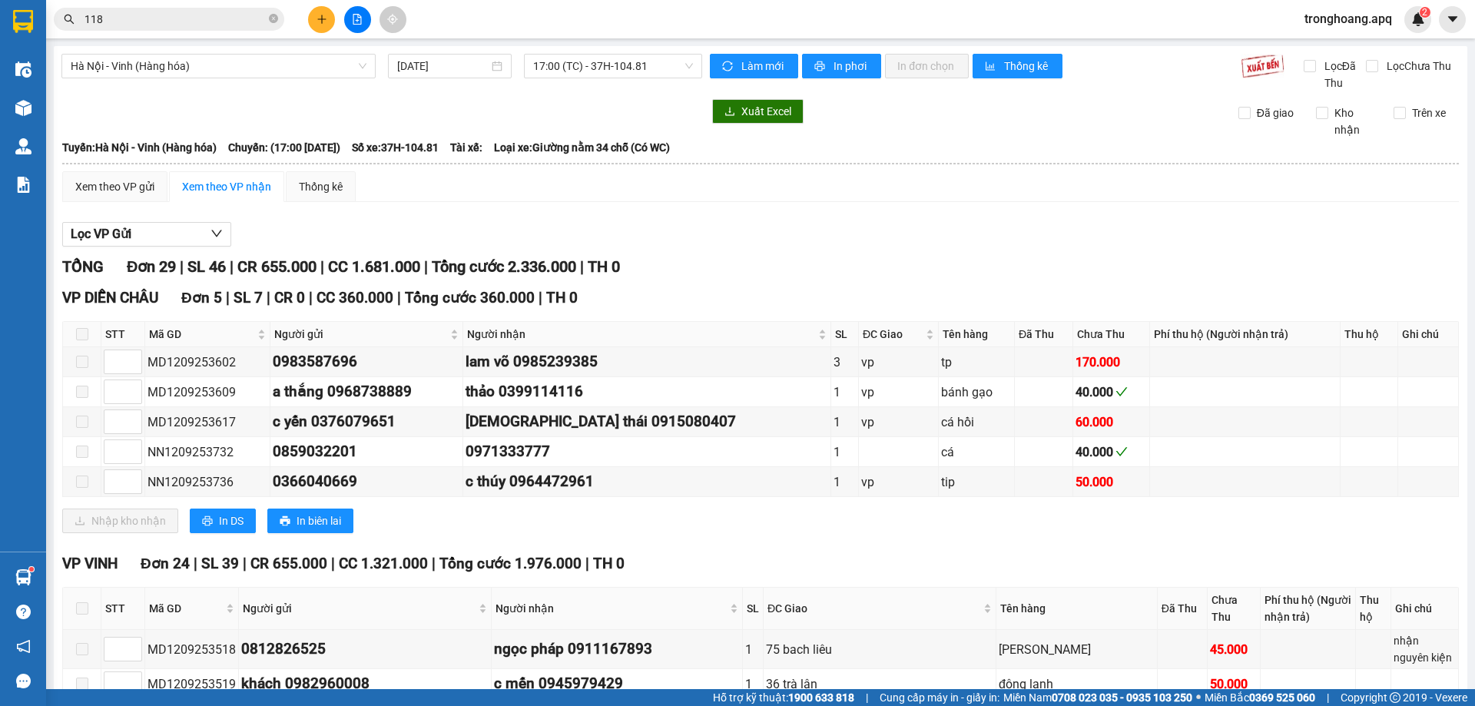 The width and height of the screenshot is (1475, 706). What do you see at coordinates (366, 362) in the screenshot?
I see `div: 0983587696` at bounding box center [366, 362].